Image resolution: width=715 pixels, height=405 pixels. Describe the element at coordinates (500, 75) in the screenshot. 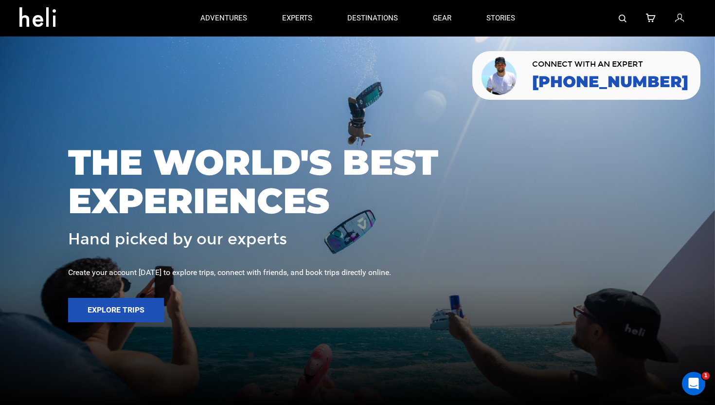

I see `img: contact our team` at that location.